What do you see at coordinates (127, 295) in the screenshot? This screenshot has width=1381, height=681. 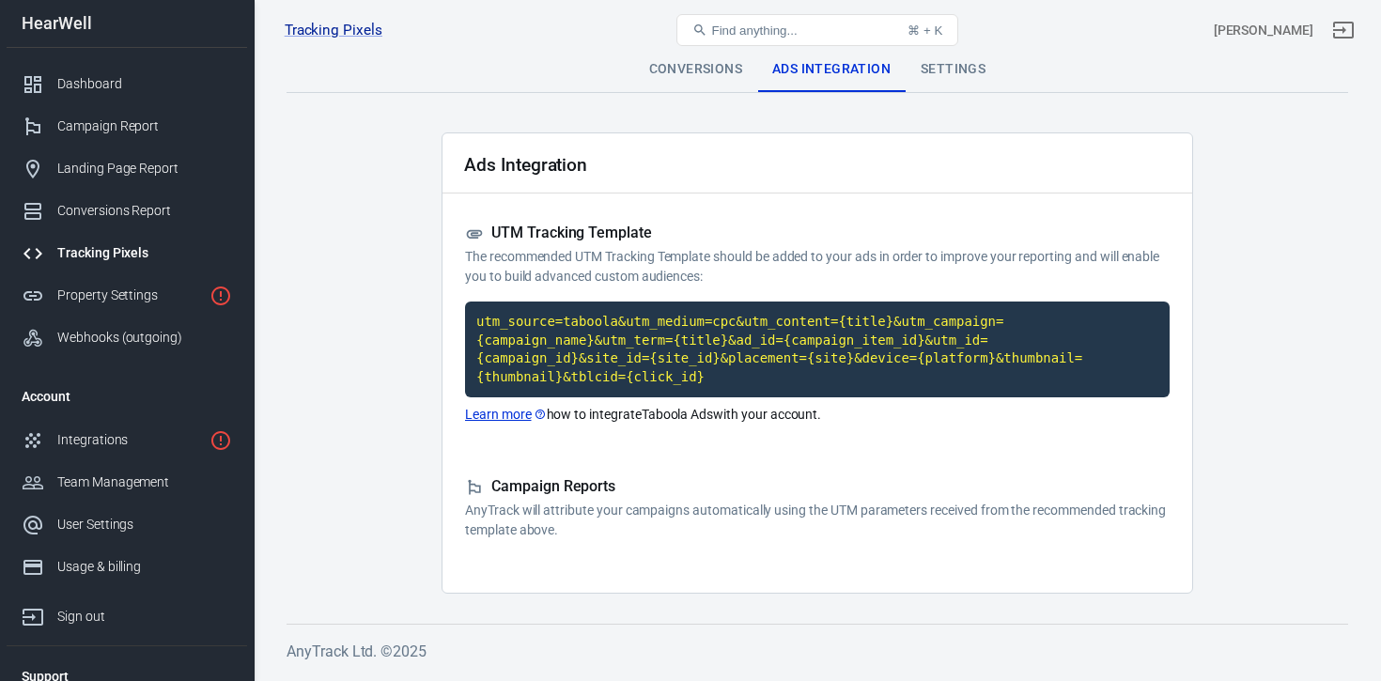 I see `a: Property Settings` at bounding box center [127, 295].